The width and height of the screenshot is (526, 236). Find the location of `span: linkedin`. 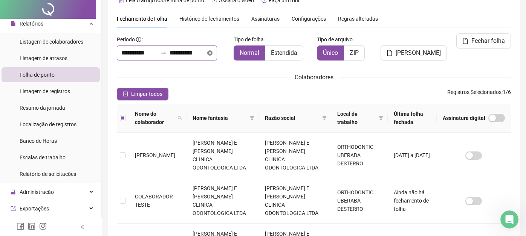

span: linkedin is located at coordinates (32, 227).